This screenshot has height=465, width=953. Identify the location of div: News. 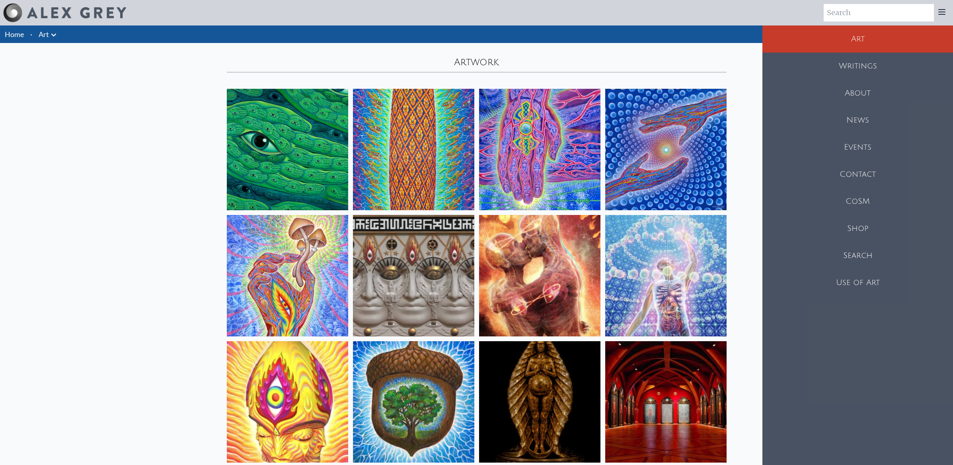
(857, 120).